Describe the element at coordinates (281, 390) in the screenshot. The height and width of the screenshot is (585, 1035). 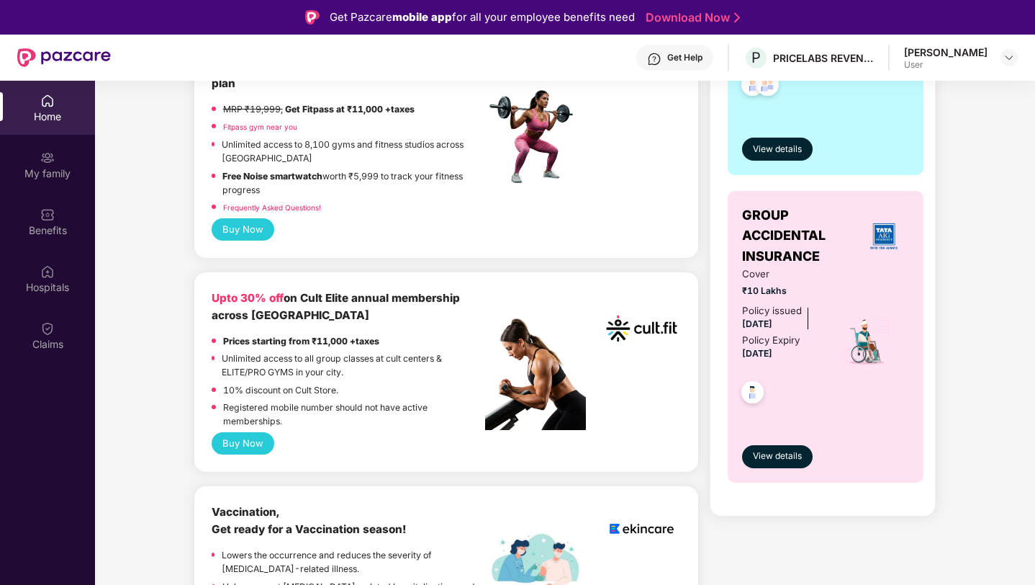
I see `p: 10% discount on Cult Store.` at that location.